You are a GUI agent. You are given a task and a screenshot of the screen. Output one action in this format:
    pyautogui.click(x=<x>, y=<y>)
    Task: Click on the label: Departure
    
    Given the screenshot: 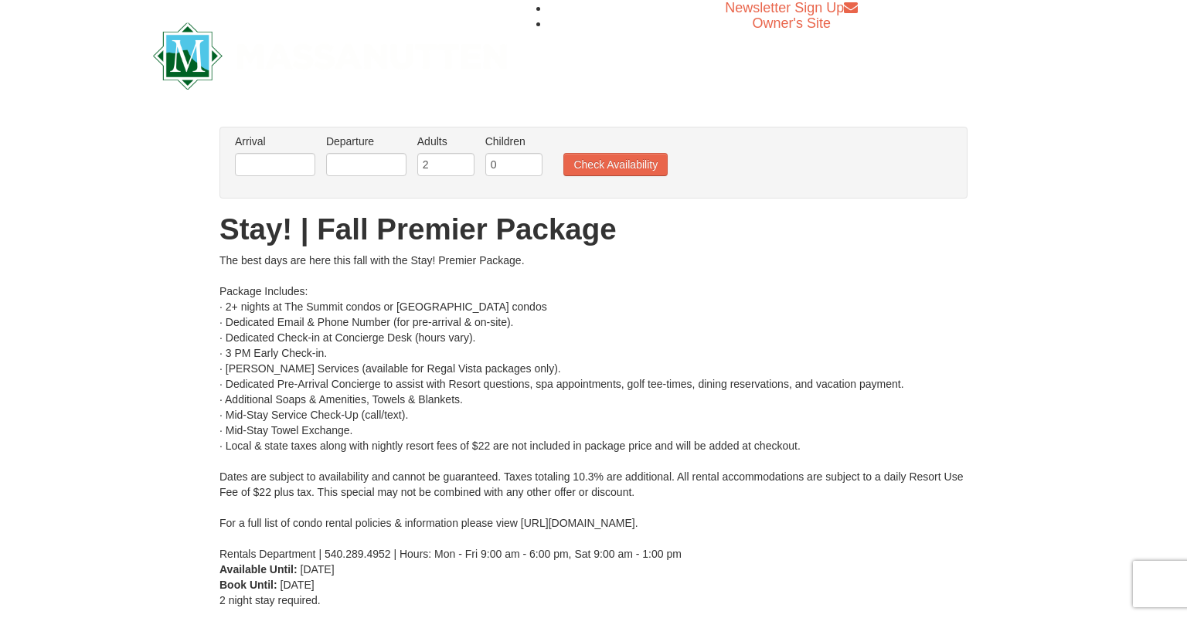 What is the action you would take?
    pyautogui.click(x=366, y=141)
    